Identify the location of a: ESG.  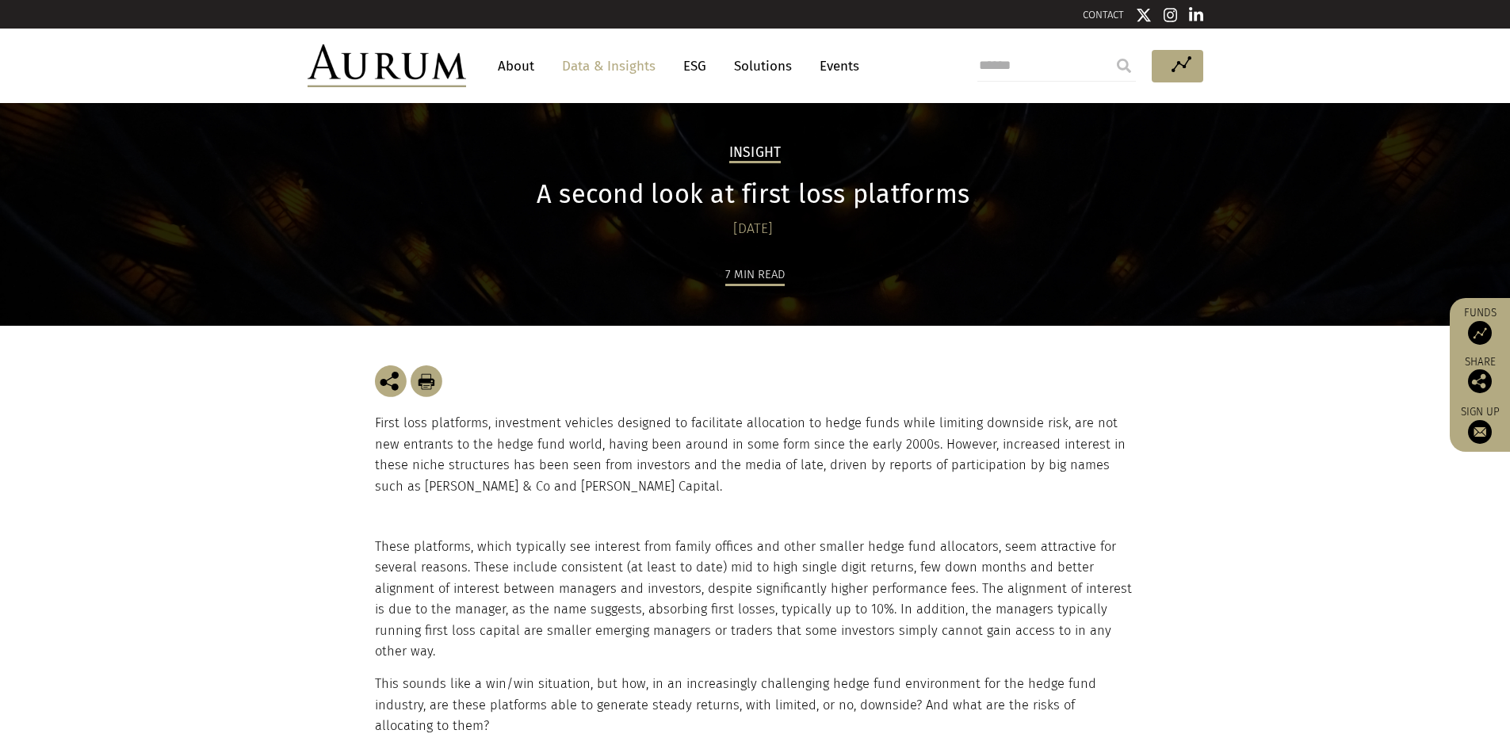
(695, 66).